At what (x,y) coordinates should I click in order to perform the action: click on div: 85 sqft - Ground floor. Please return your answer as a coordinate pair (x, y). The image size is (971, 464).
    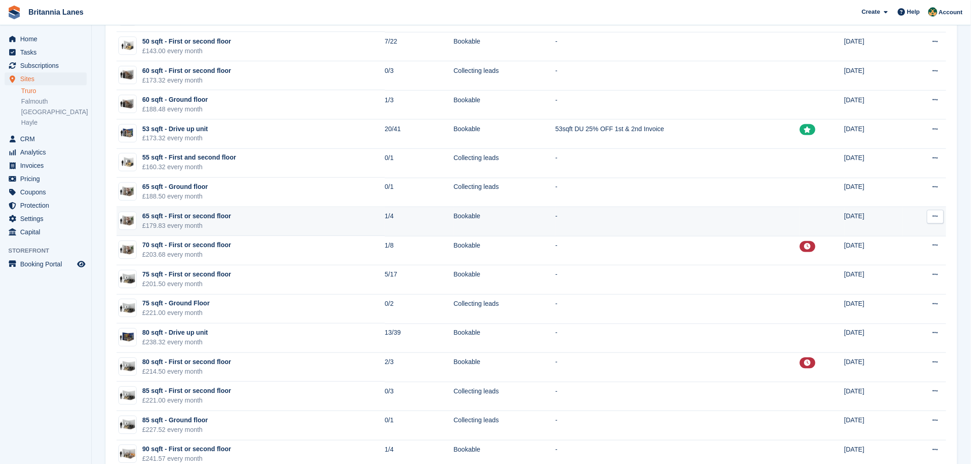
    Looking at the image, I should click on (175, 421).